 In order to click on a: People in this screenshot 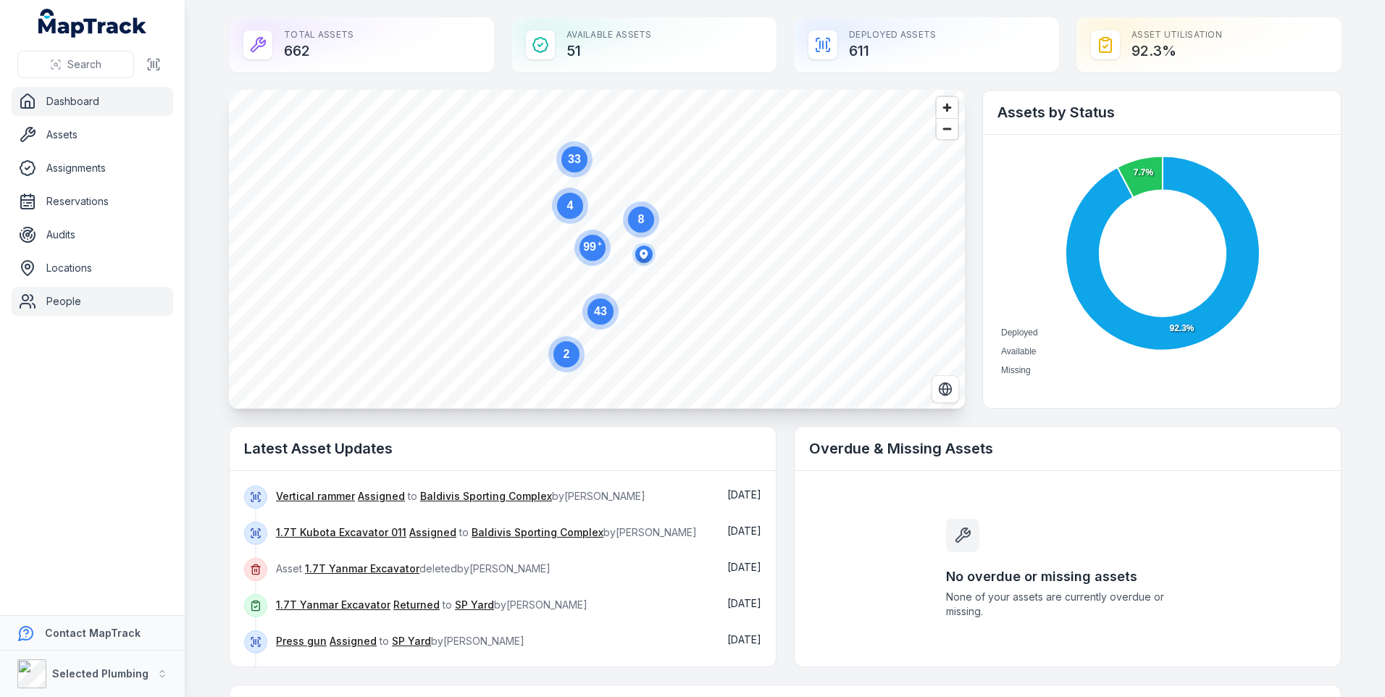, I will do `click(92, 301)`.